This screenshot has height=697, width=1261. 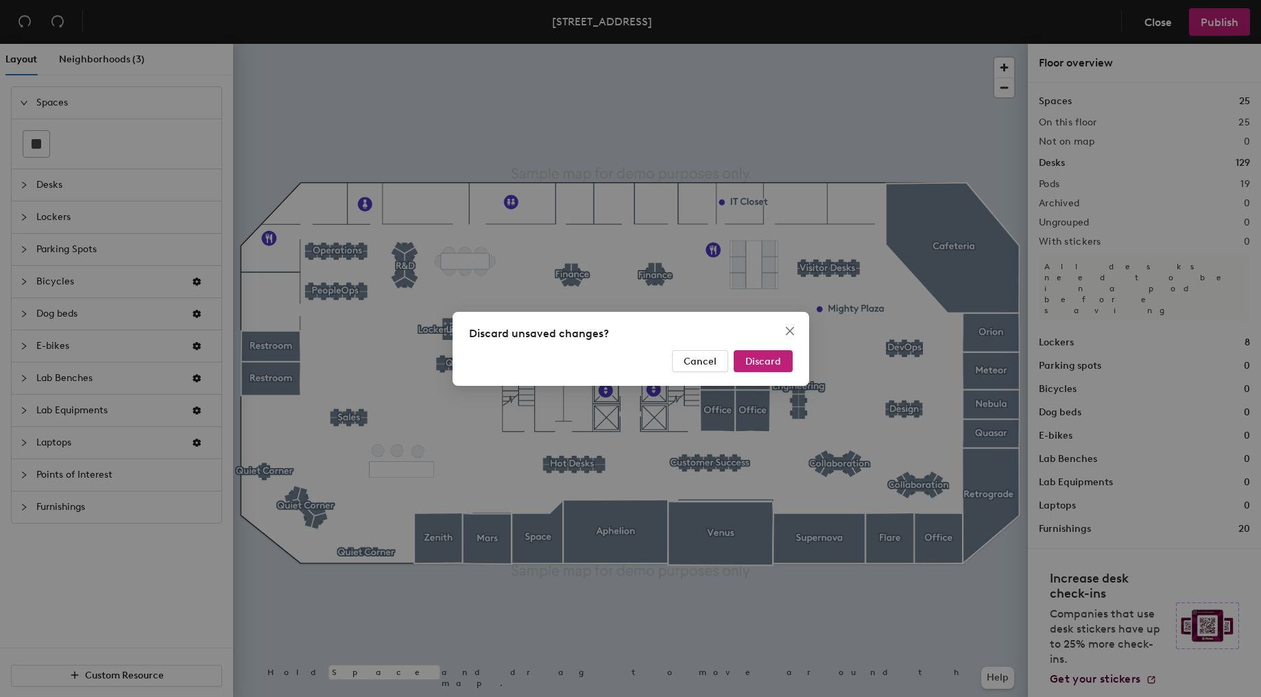 What do you see at coordinates (790, 331) in the screenshot?
I see `span: close` at bounding box center [790, 331].